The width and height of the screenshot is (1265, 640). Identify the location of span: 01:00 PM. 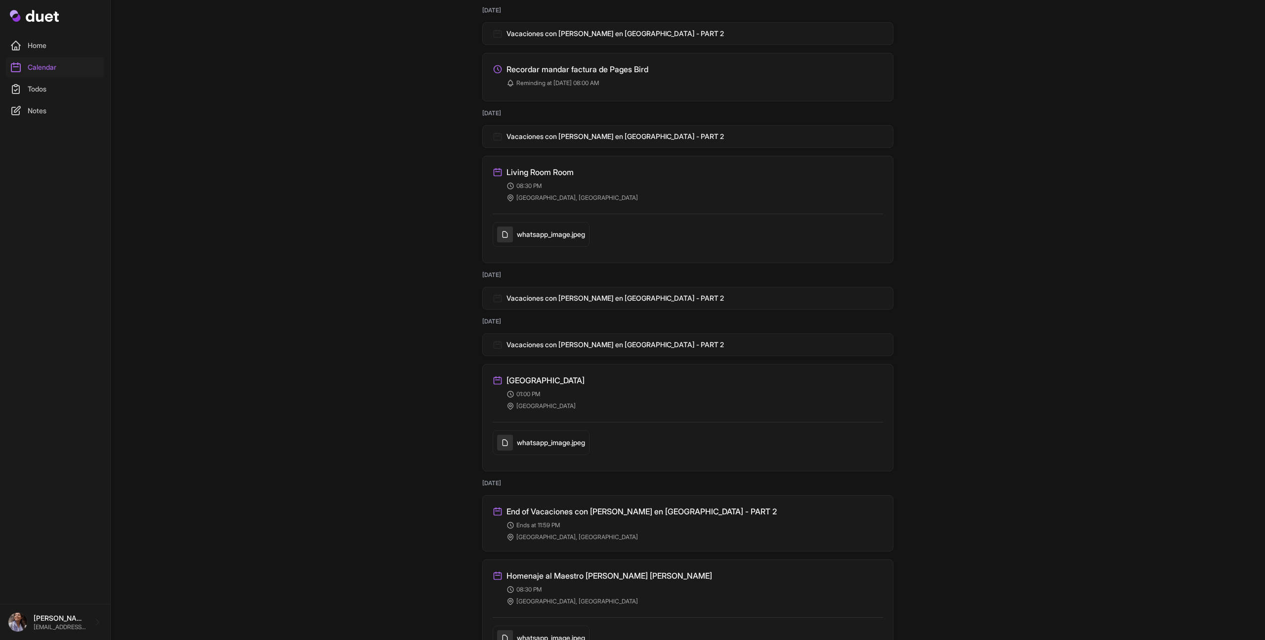
(528, 394).